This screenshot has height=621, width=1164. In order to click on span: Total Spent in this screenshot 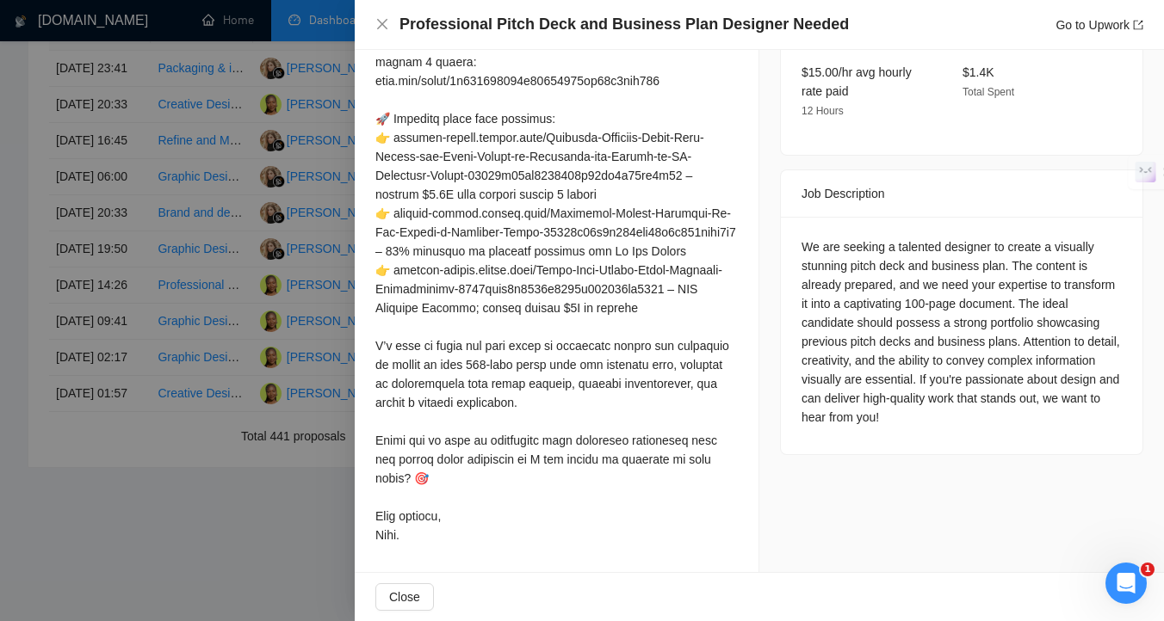, I will do `click(988, 92)`.